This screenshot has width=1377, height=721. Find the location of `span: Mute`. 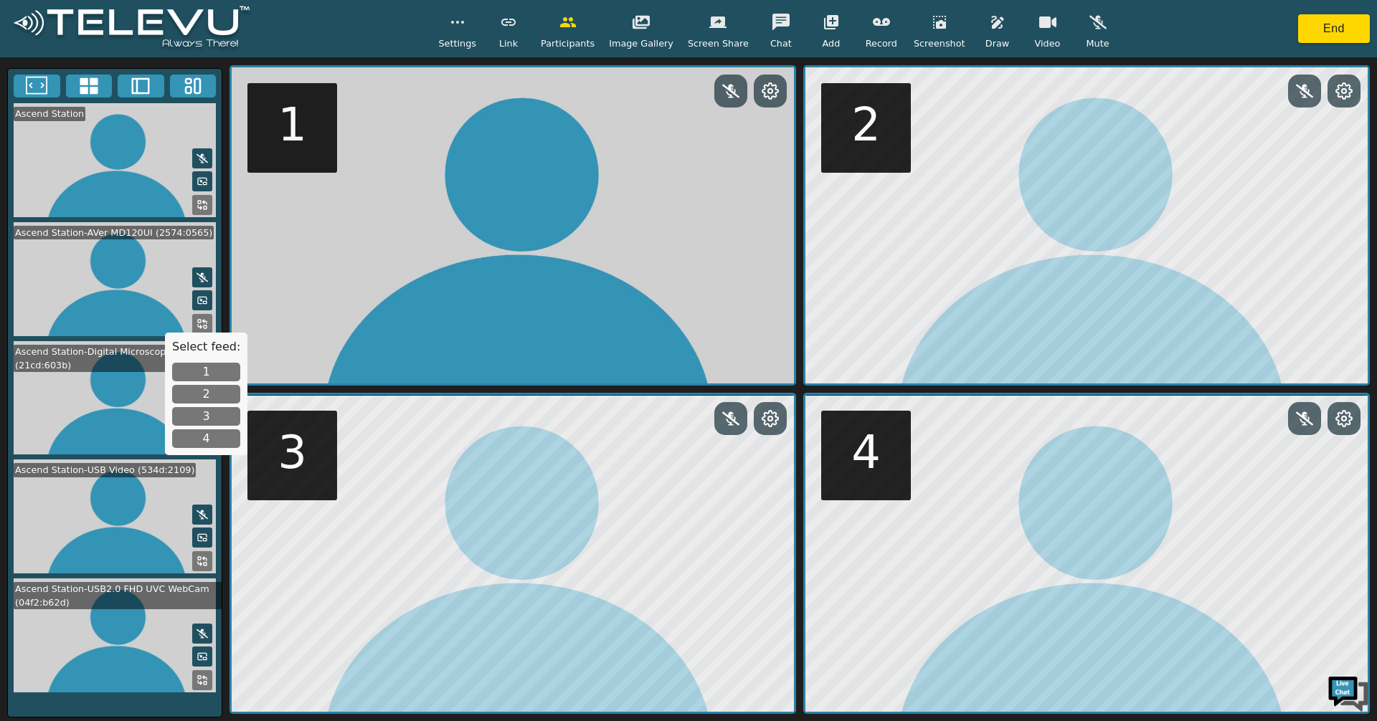

span: Mute is located at coordinates (1097, 43).